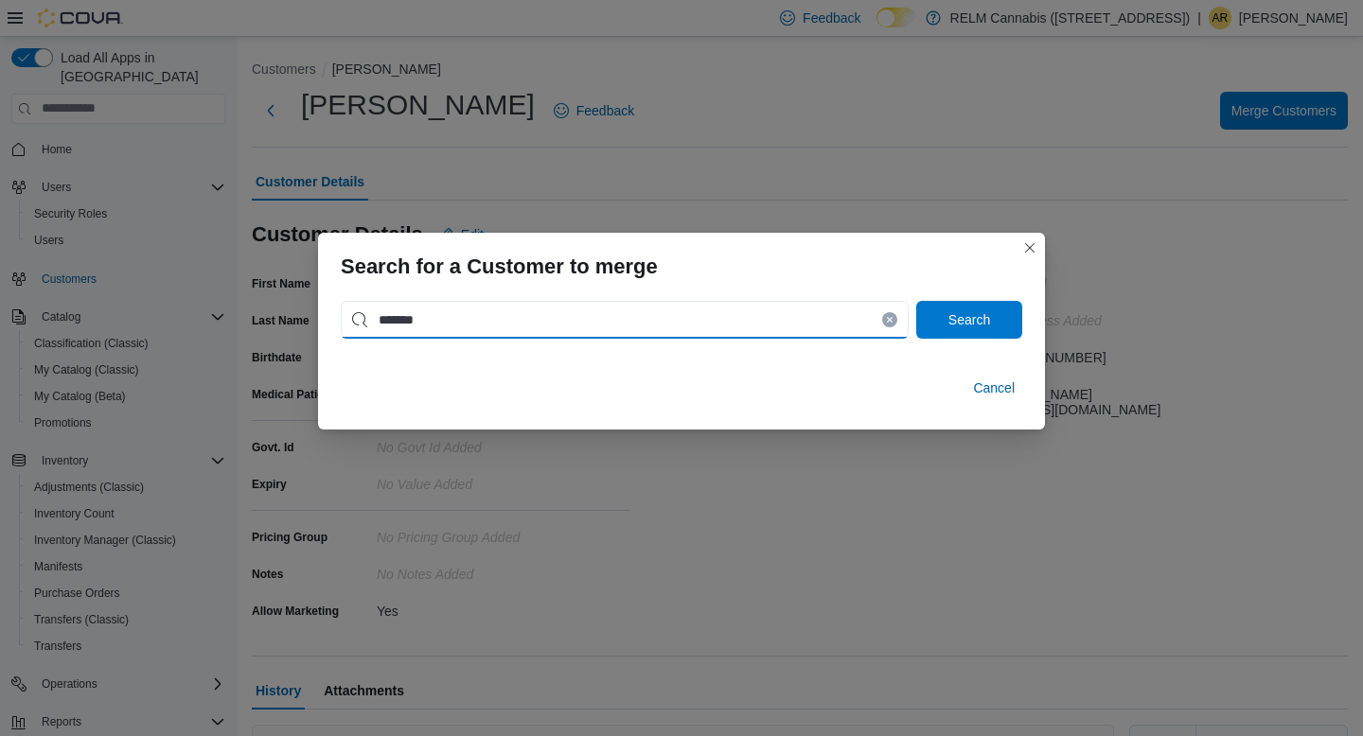 This screenshot has height=736, width=1363. Describe the element at coordinates (499, 267) in the screenshot. I see `h3: Search for a Customer to merge` at that location.